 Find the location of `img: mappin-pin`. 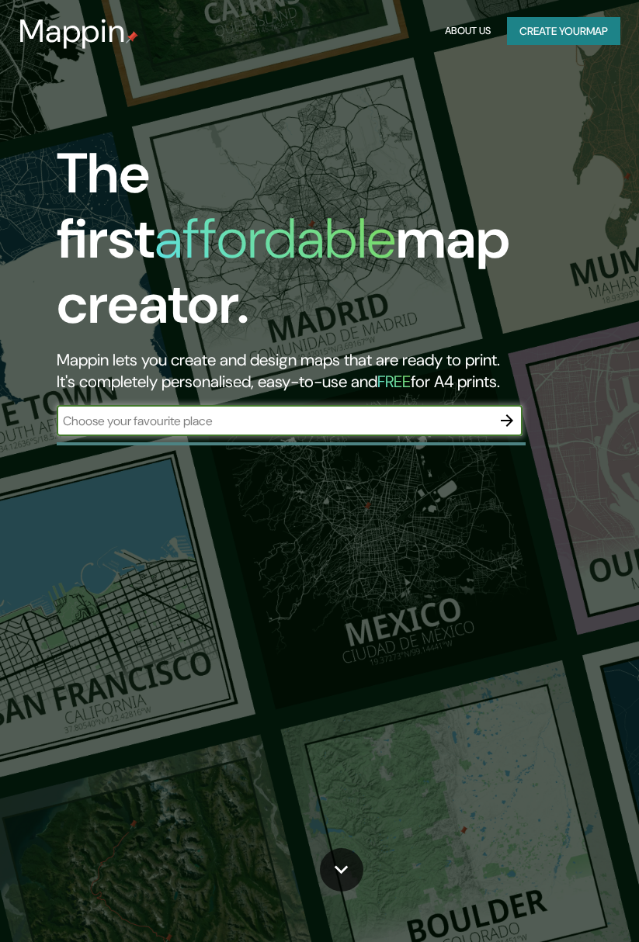

img: mappin-pin is located at coordinates (132, 37).